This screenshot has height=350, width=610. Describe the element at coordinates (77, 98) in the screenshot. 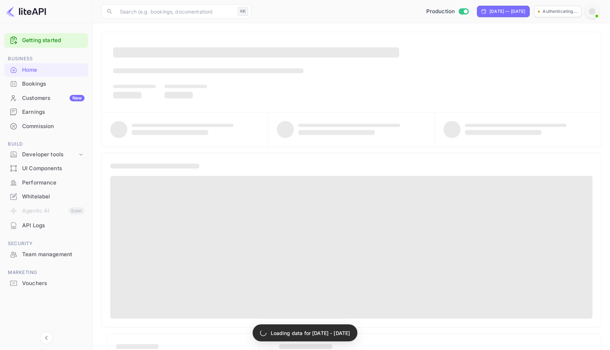

I see `div: New` at that location.